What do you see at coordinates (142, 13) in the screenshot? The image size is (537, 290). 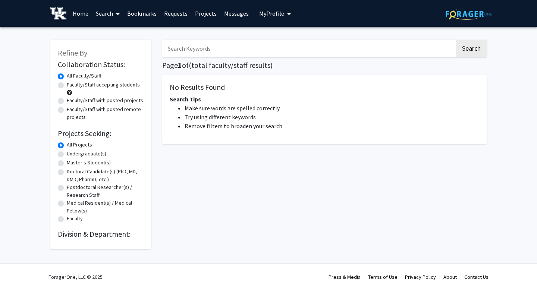 I see `a: Bookmarks` at bounding box center [142, 13].